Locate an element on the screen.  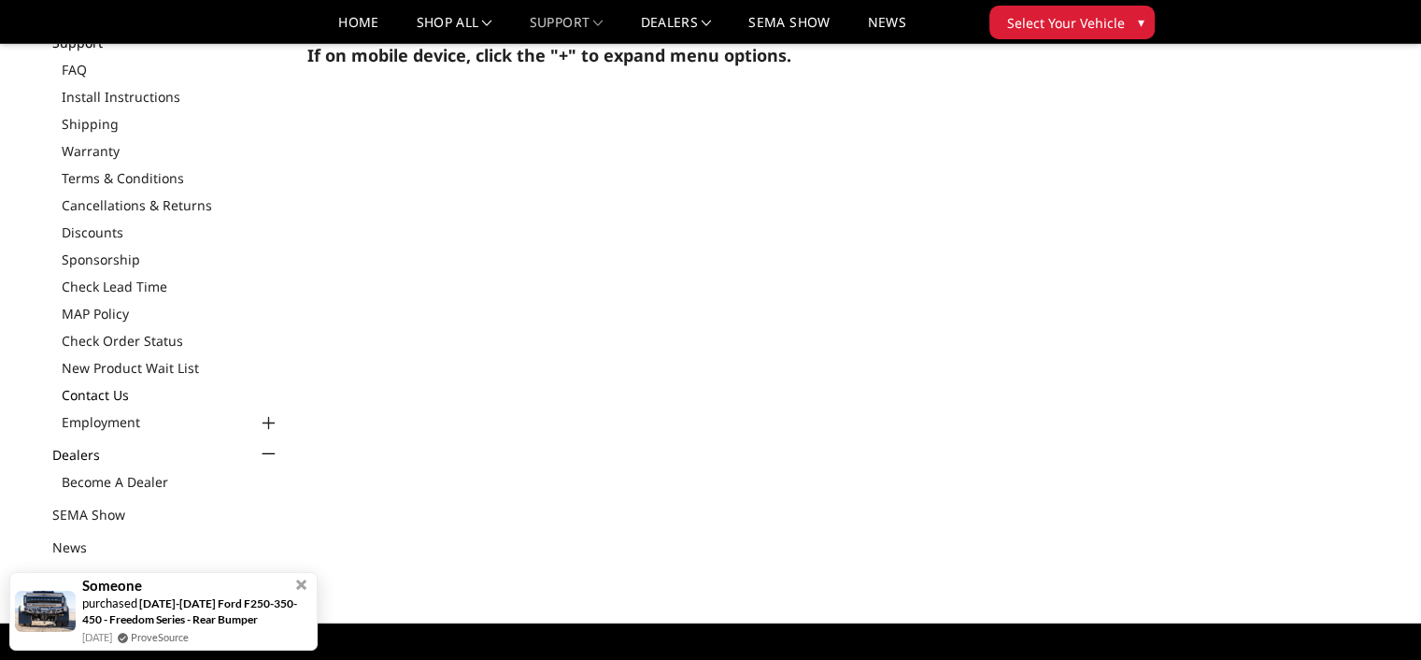
span: Someone is located at coordinates (112, 585).